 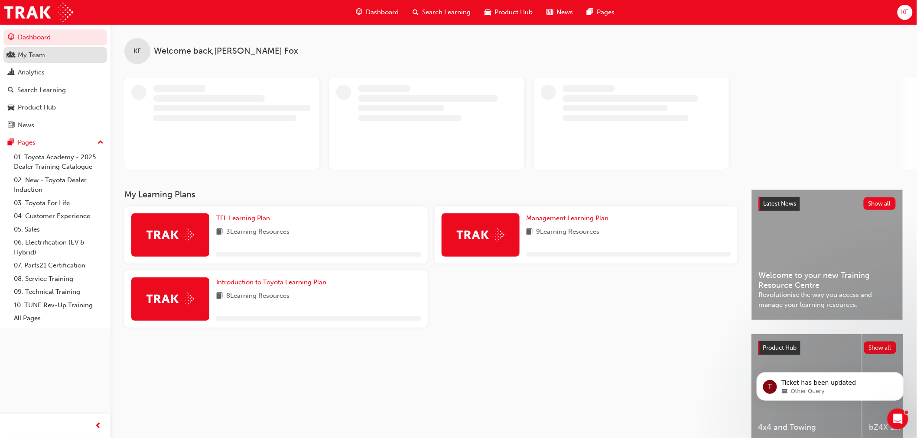 What do you see at coordinates (606, 12) in the screenshot?
I see `span: Pages` at bounding box center [606, 12].